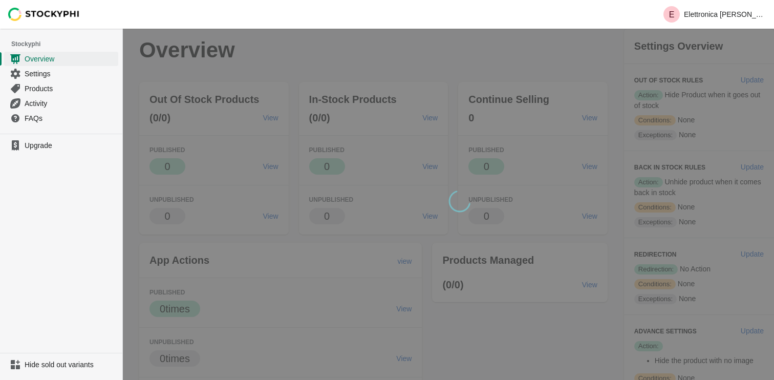 This screenshot has width=774, height=380. Describe the element at coordinates (70, 59) in the screenshot. I see `span: Overview` at that location.